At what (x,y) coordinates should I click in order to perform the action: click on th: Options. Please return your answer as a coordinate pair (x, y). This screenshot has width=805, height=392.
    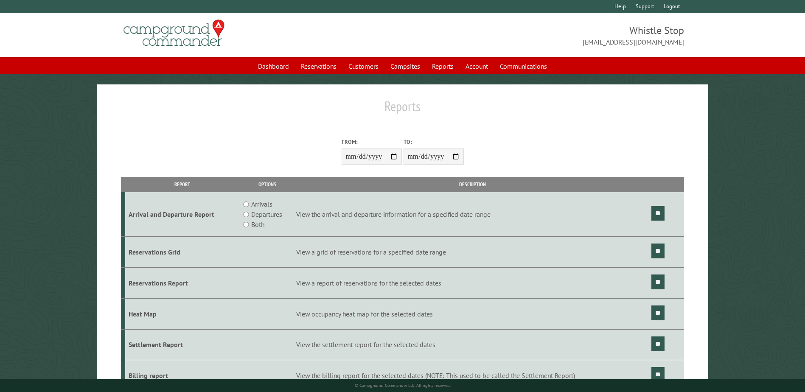
    Looking at the image, I should click on (267, 184).